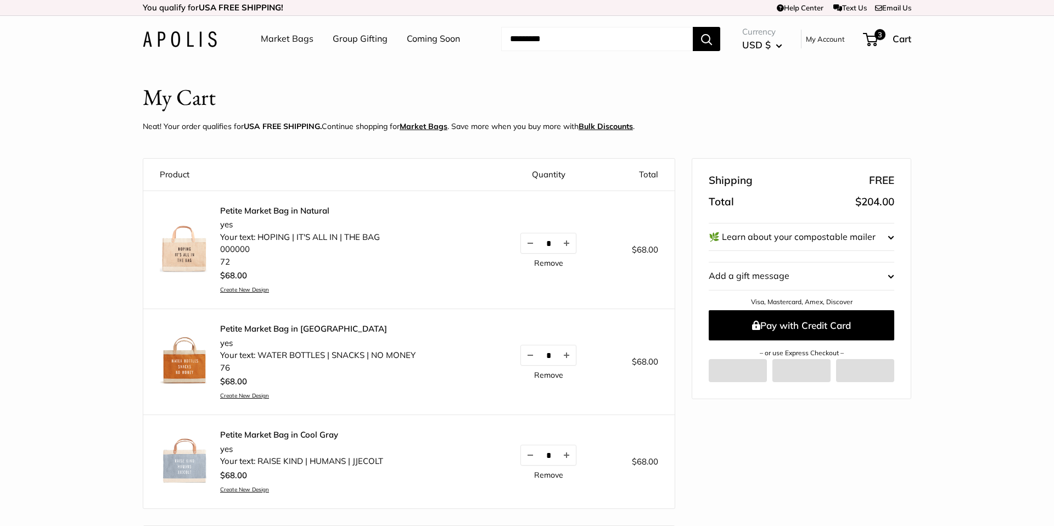 Image resolution: width=1054 pixels, height=526 pixels. What do you see at coordinates (801, 301) in the screenshot?
I see `a: Visa, Mastercard, Amex, Discover` at bounding box center [801, 301].